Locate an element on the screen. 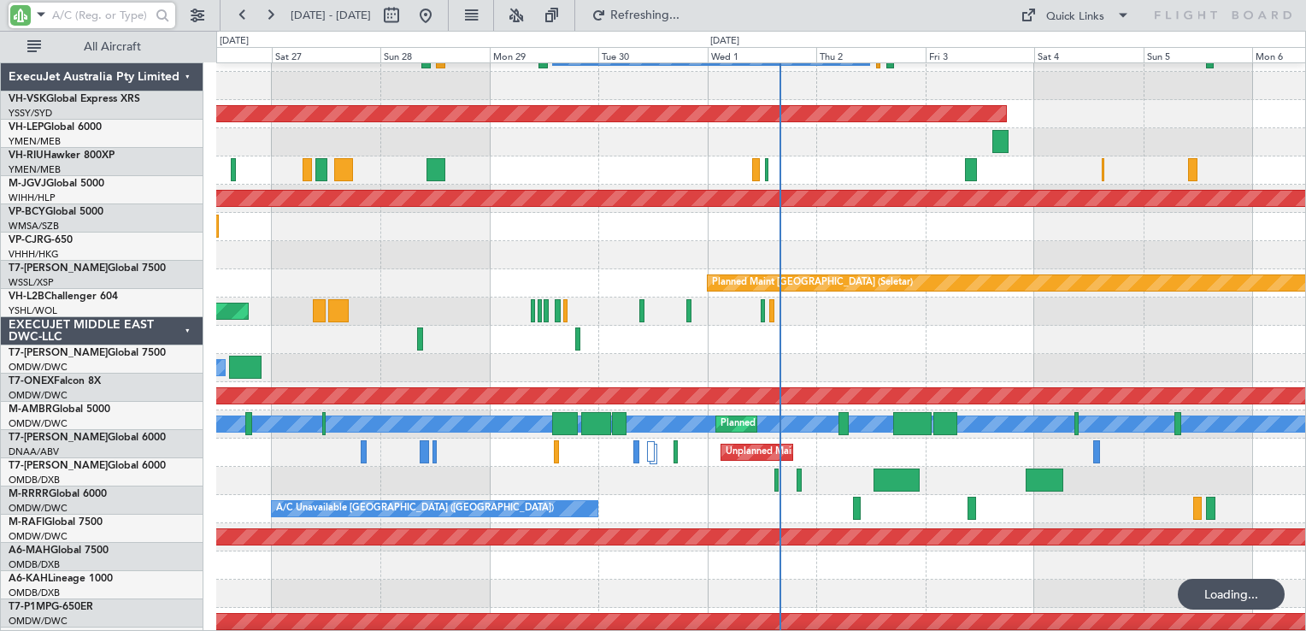  span: A6-KAH is located at coordinates (28, 578).